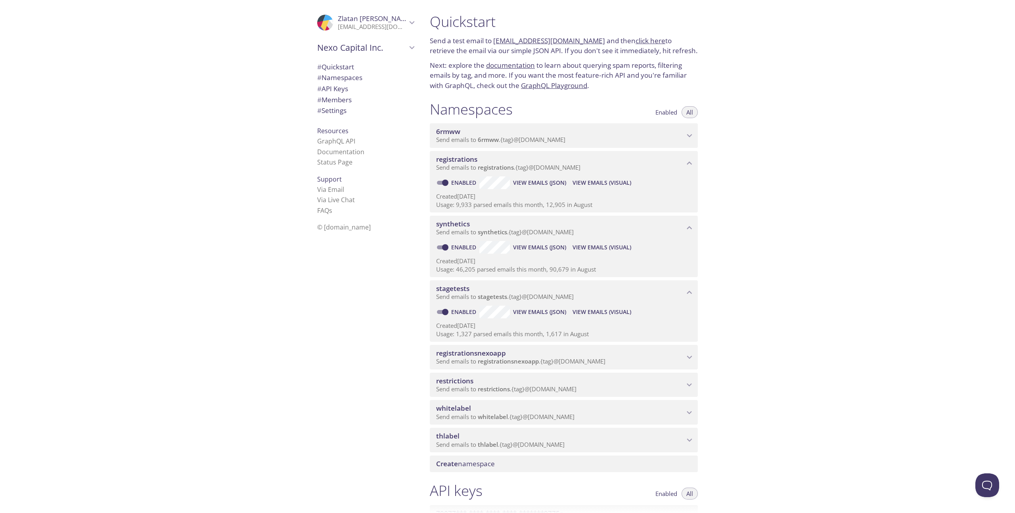 The width and height of the screenshot is (1015, 513). I want to click on span: Namespaces, so click(340, 77).